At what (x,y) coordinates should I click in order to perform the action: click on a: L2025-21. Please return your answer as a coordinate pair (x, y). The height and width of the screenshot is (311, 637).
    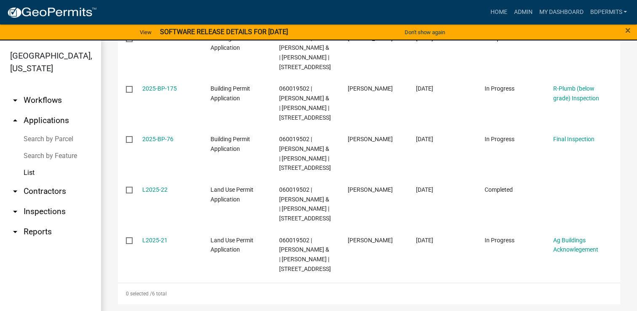
    Looking at the image, I should click on (155, 240).